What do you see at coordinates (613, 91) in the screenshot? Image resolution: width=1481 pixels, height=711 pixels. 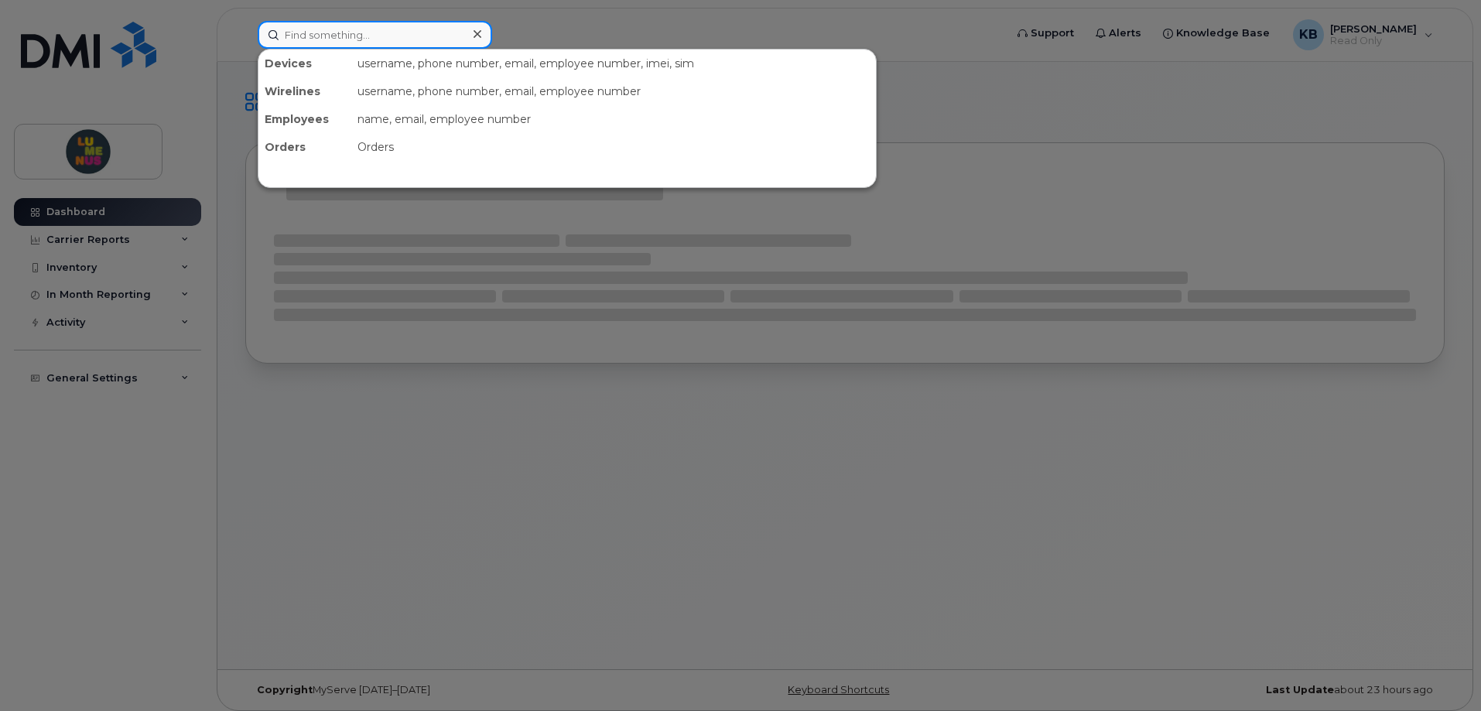 I see `div: username, phone number, email, employee number` at bounding box center [613, 91].